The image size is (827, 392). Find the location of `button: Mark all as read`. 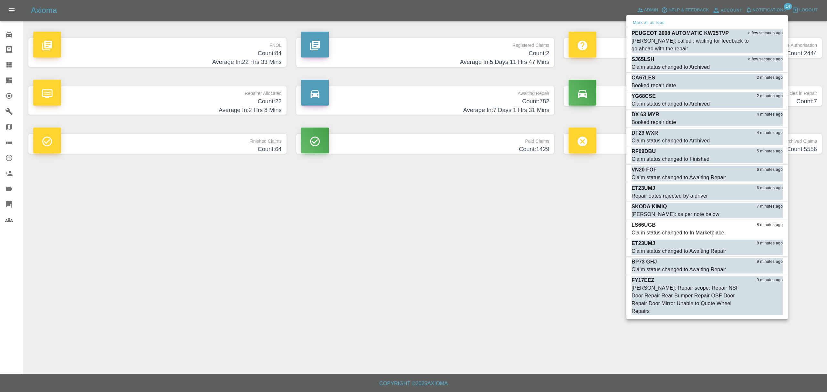

button: Mark all as read is located at coordinates (649, 23).